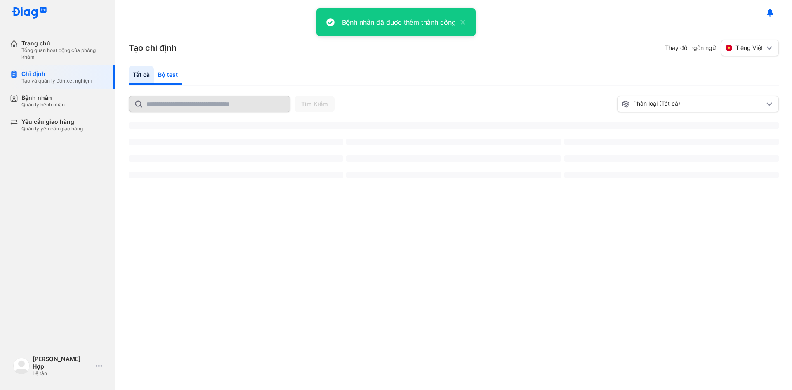 The height and width of the screenshot is (390, 792). Describe the element at coordinates (64, 54) in the screenshot. I see `div: Tổng quan hoạt động của phòng khám` at that location.